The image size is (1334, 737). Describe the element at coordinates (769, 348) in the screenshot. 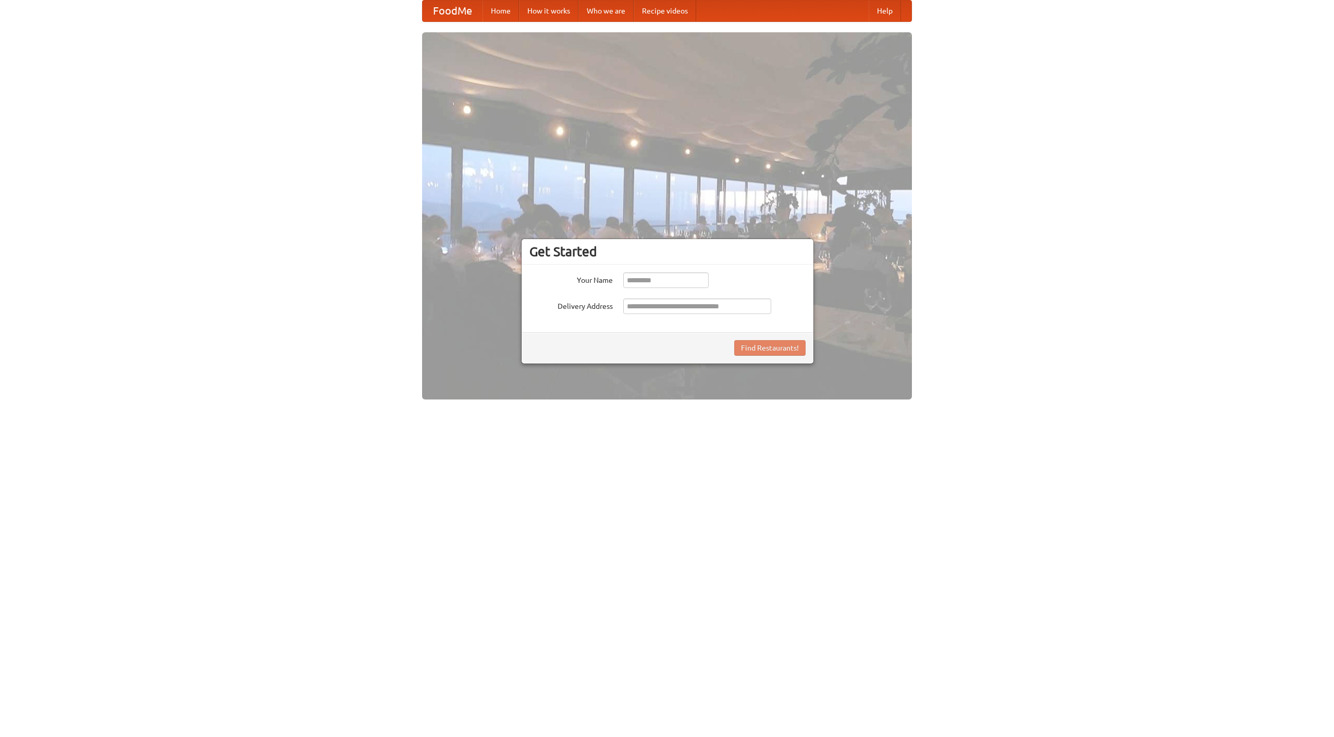

I see `button: Find Restaurants!` at that location.